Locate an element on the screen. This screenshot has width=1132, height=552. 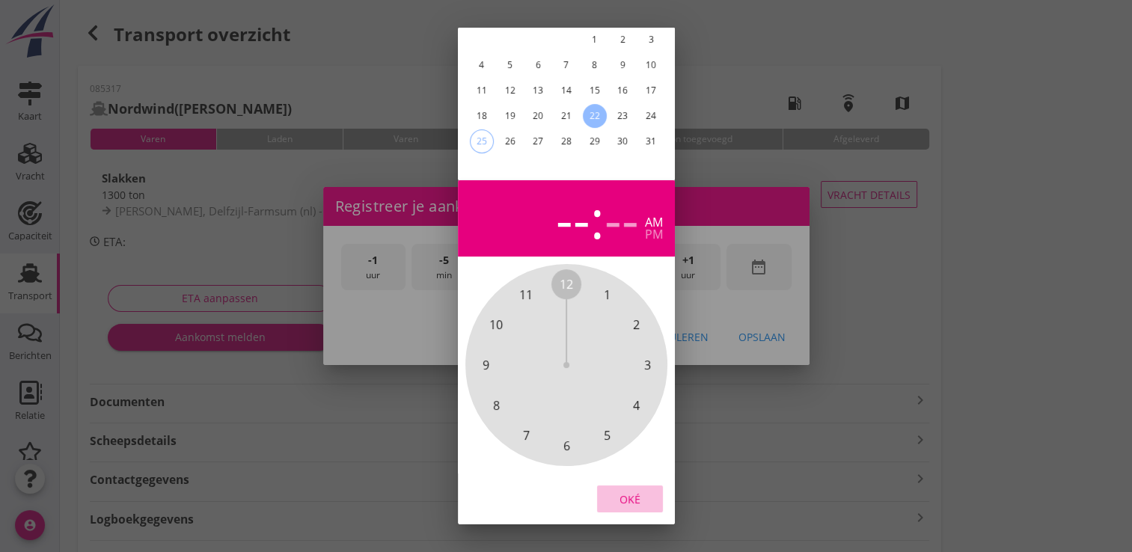
button: 13 is located at coordinates (538, 91).